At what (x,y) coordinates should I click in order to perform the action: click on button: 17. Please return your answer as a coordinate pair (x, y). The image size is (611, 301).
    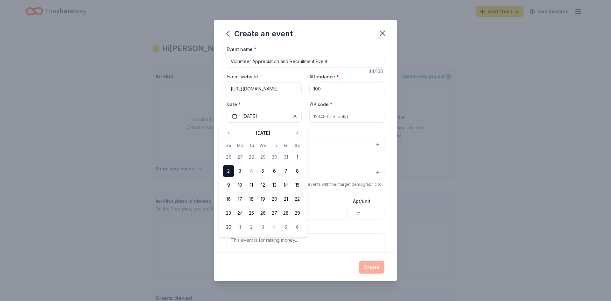
    Looking at the image, I should click on (240, 199).